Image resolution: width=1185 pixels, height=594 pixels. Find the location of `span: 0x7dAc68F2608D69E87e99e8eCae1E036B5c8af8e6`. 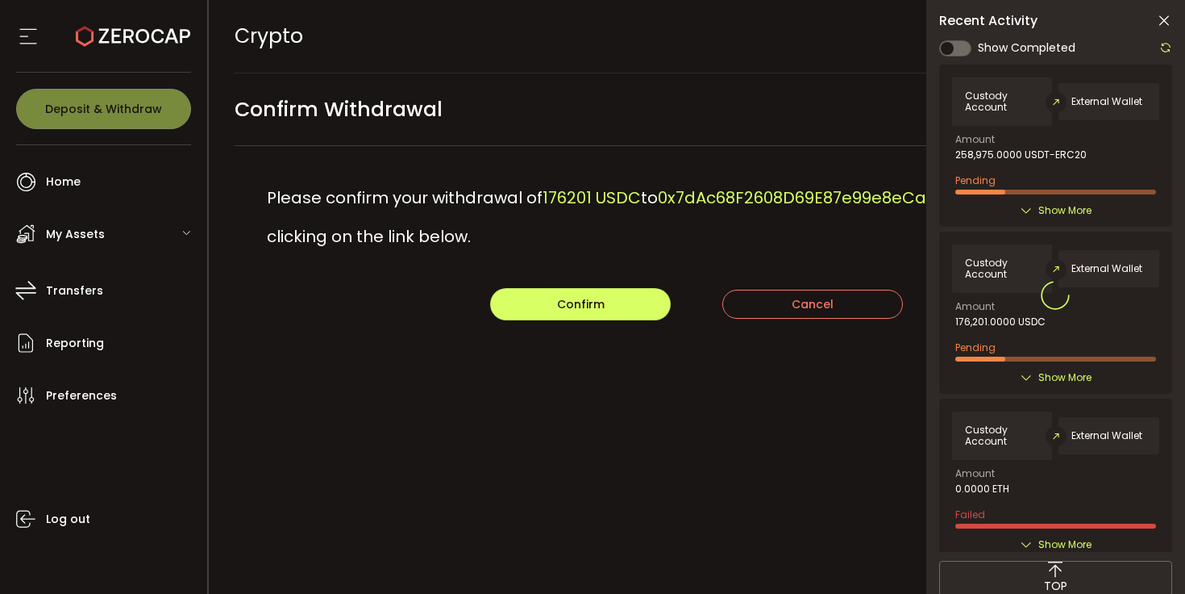

span: 0x7dAc68F2608D69E87e99e8eCae1E036B5c8af8e6 is located at coordinates (862, 198).